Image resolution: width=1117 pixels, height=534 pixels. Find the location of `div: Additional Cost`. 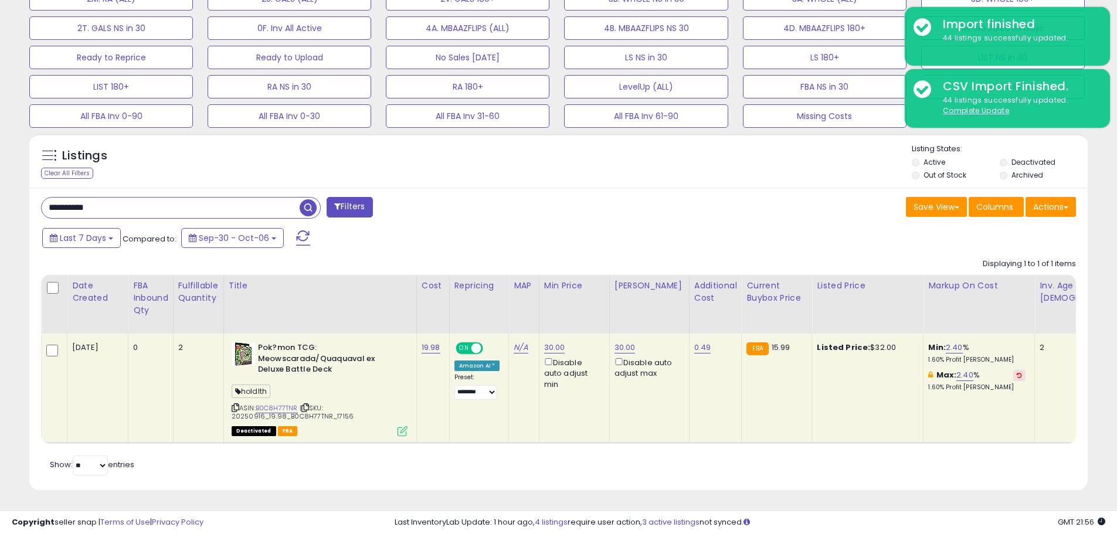

div: Additional Cost is located at coordinates (715, 292).